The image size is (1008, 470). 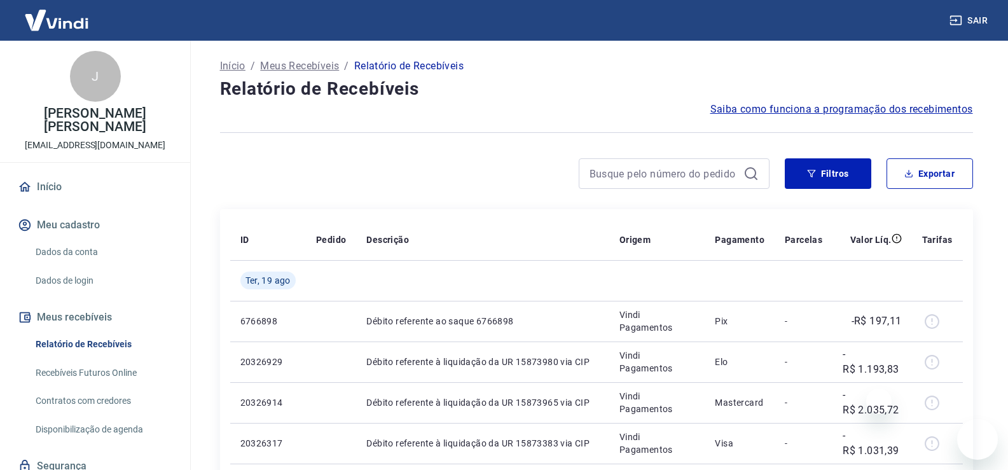 I want to click on p: Pedido, so click(x=331, y=240).